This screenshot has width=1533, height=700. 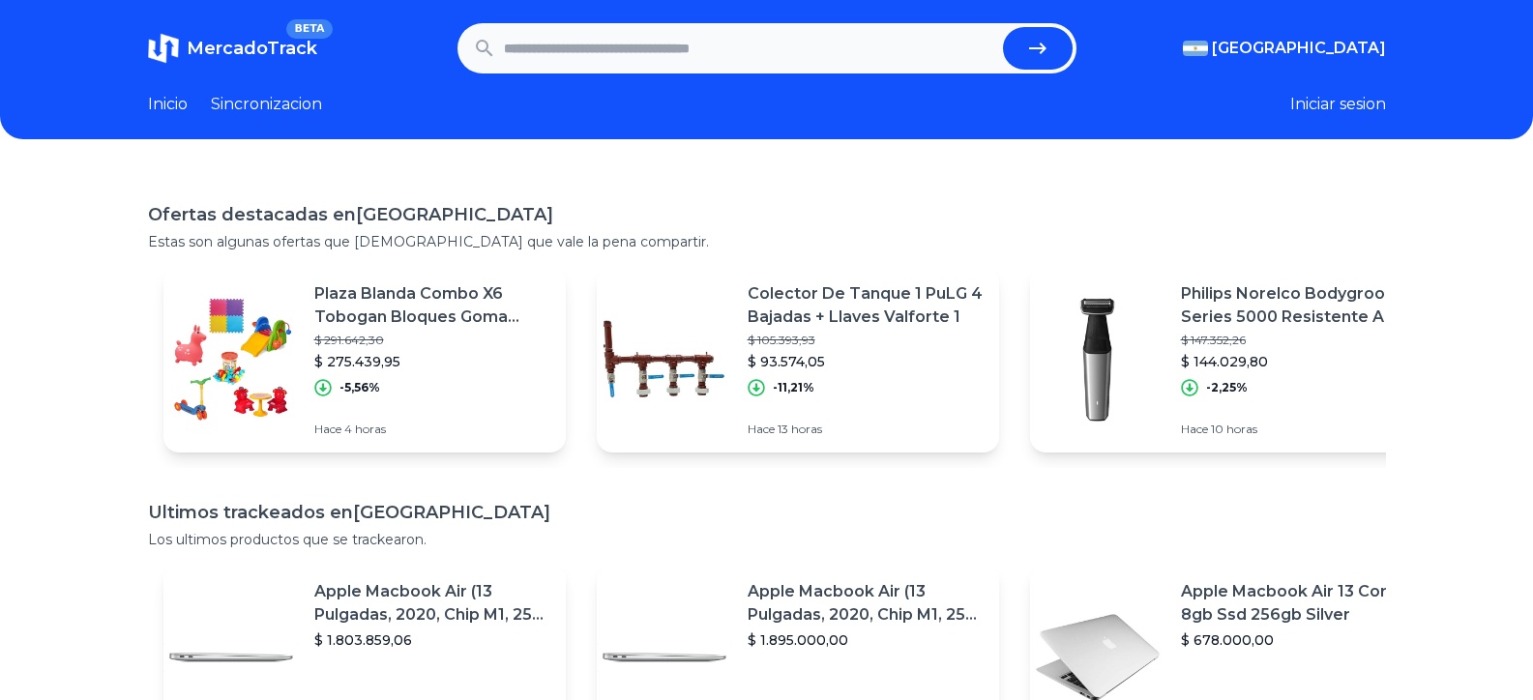 What do you see at coordinates (360, 388) in the screenshot?
I see `p: -5,56%` at bounding box center [360, 388].